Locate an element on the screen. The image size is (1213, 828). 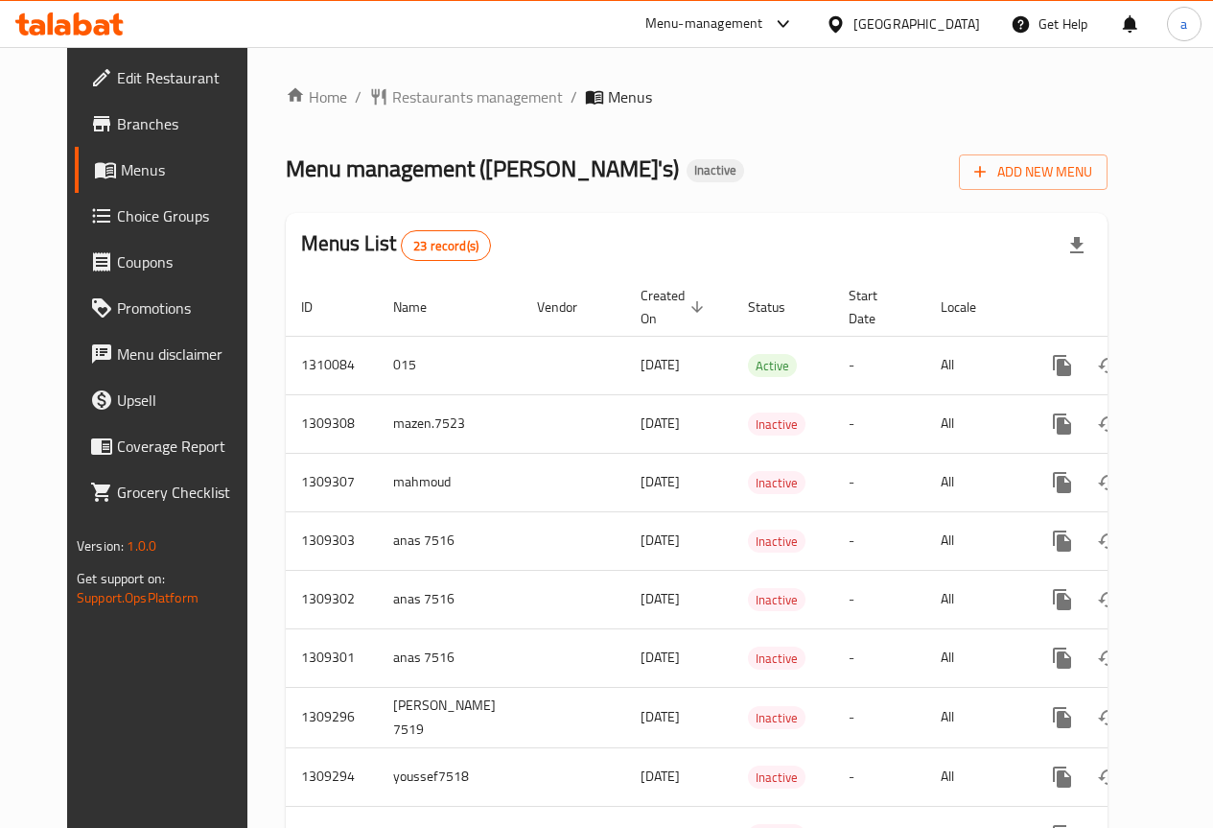
span: Menu disclaimer is located at coordinates (185, 354).